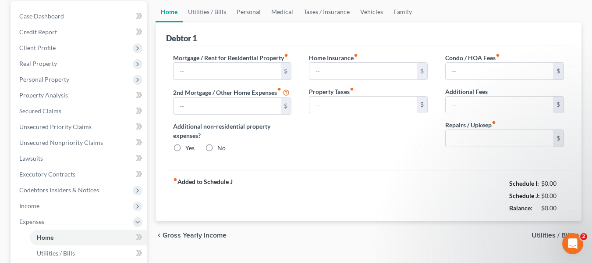 This screenshot has height=263, width=592. Describe the element at coordinates (79, 16) in the screenshot. I see `a: Case Dashboard` at that location.